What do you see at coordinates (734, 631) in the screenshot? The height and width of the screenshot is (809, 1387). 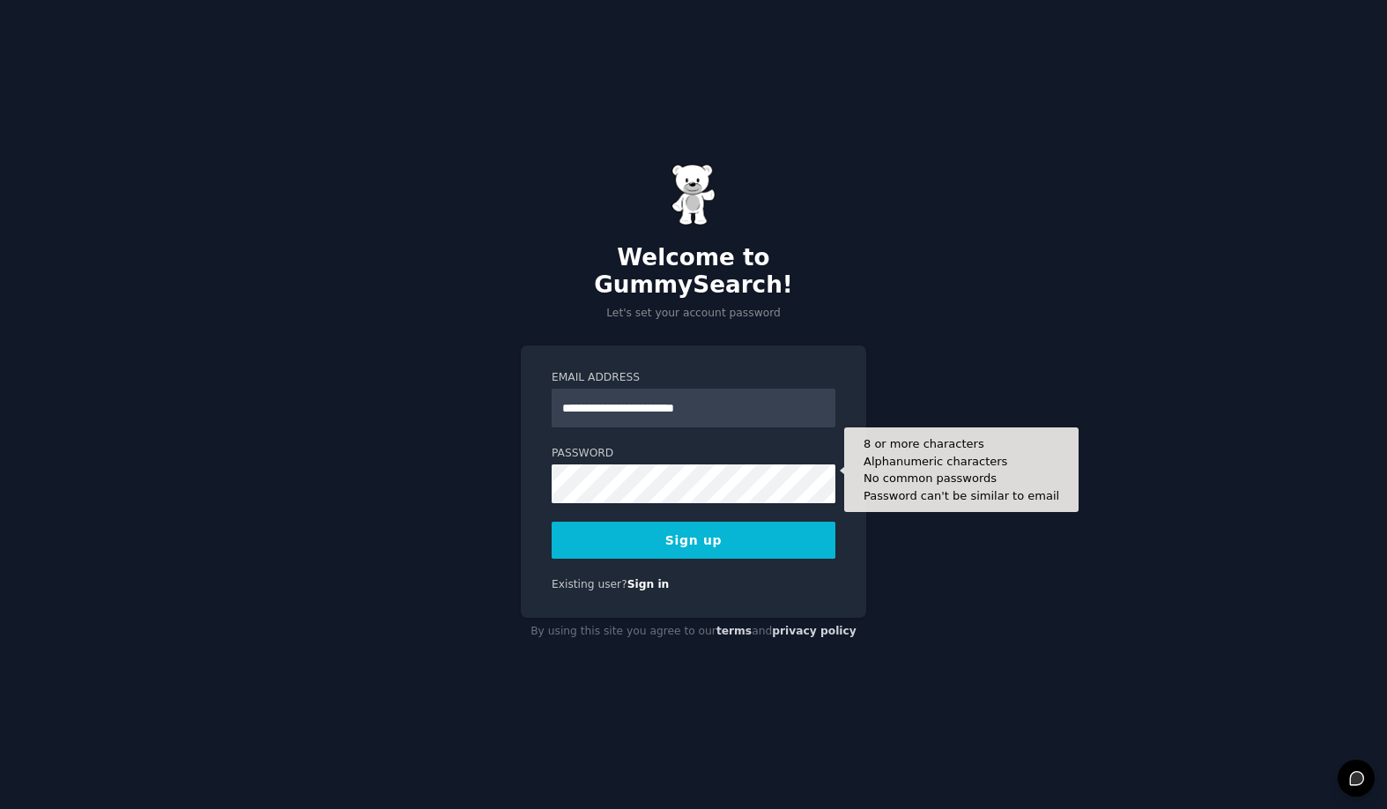 I see `a: terms` at bounding box center [734, 631].